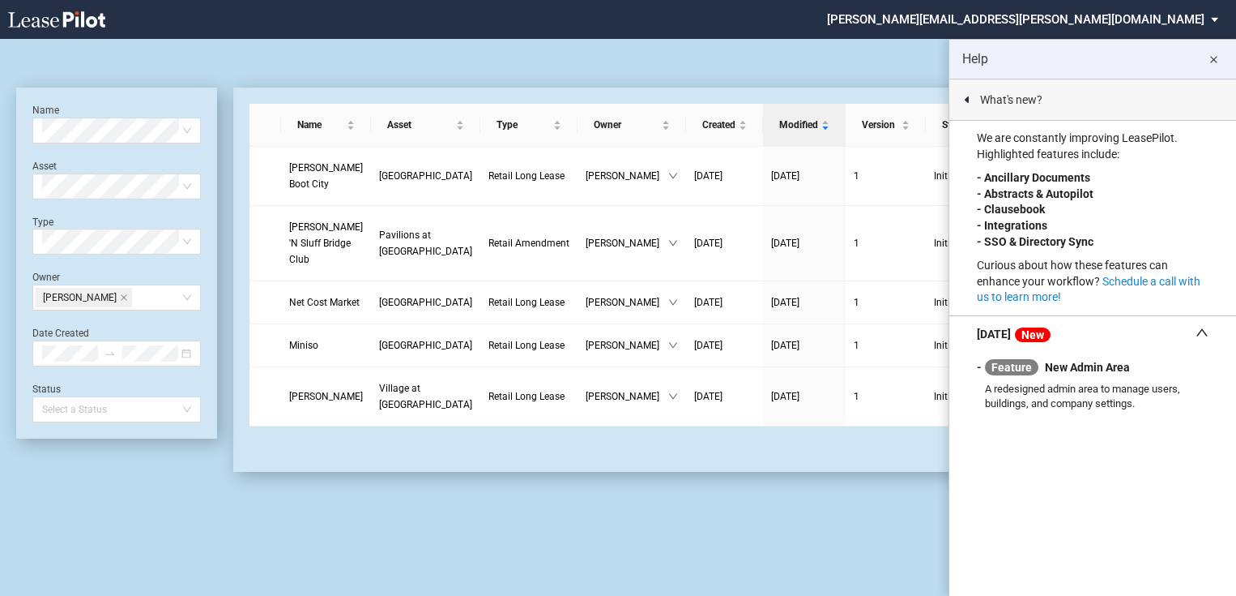  What do you see at coordinates (799, 125) in the screenshot?
I see `span: Modified` at bounding box center [799, 125].